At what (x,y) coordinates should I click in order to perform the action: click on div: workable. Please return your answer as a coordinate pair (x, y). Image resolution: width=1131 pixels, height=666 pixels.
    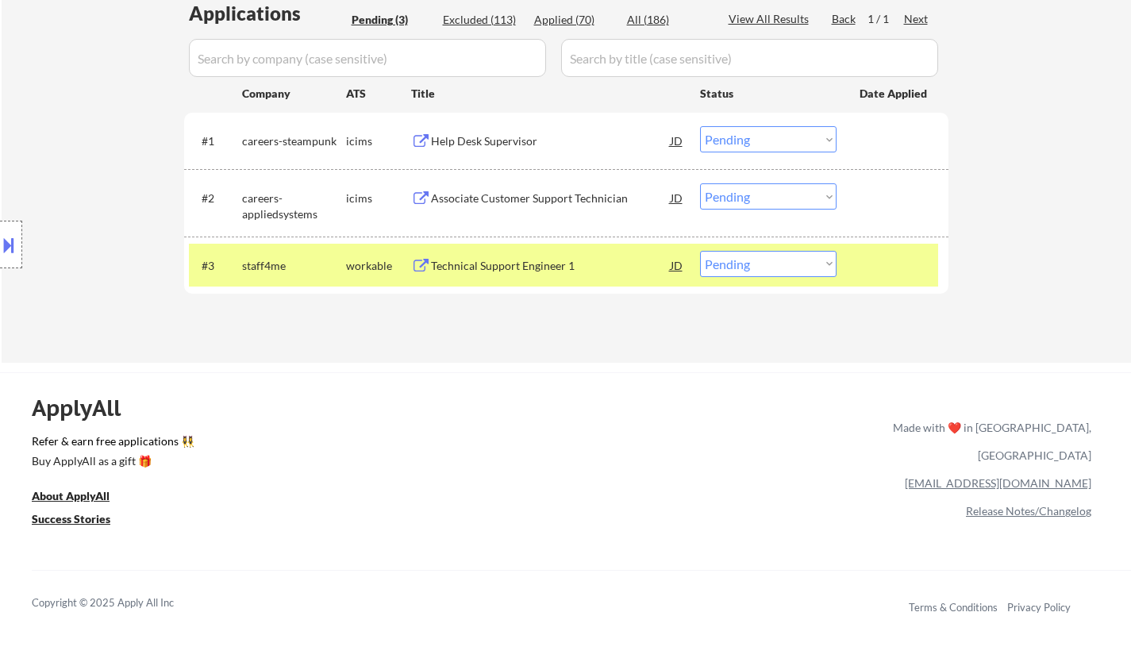
    Looking at the image, I should click on (379, 266).